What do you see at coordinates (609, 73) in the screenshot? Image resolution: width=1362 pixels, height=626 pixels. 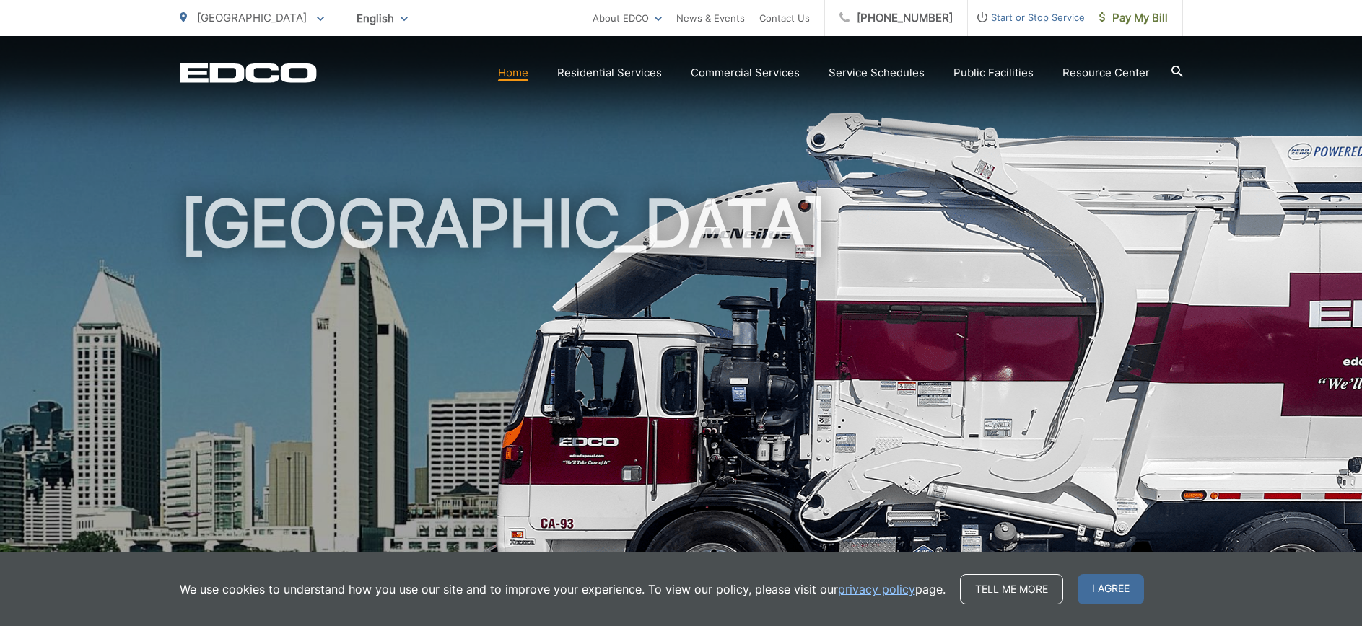 I see `a: Residential Services` at bounding box center [609, 73].